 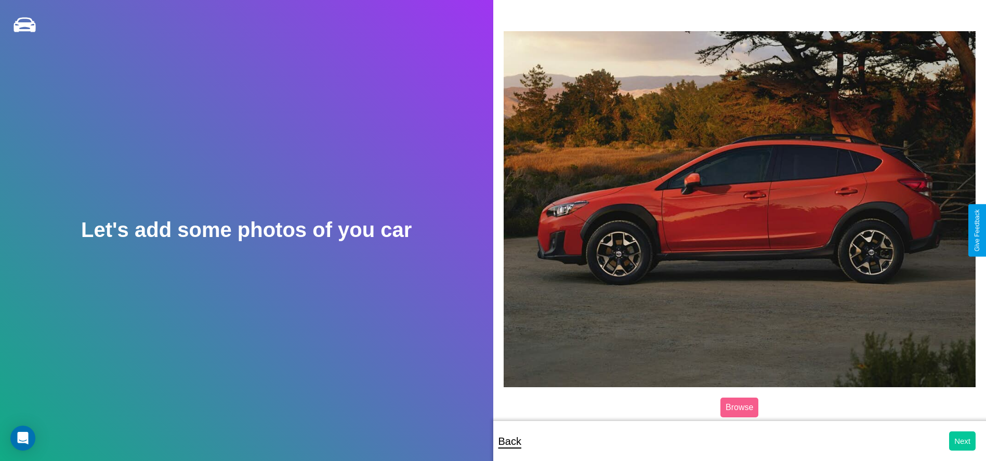 I want to click on h2: Let's add some photos of you car, so click(x=246, y=230).